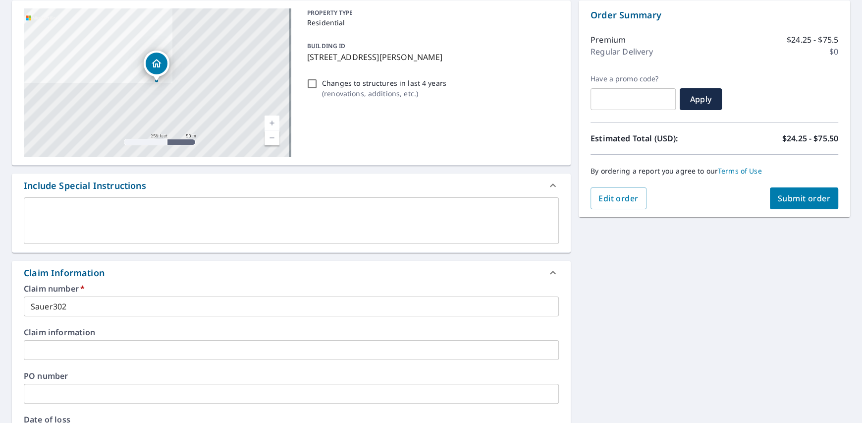 The height and width of the screenshot is (423, 862). Describe the element at coordinates (714, 171) in the screenshot. I see `p: By ordering a report you agree to our` at that location.